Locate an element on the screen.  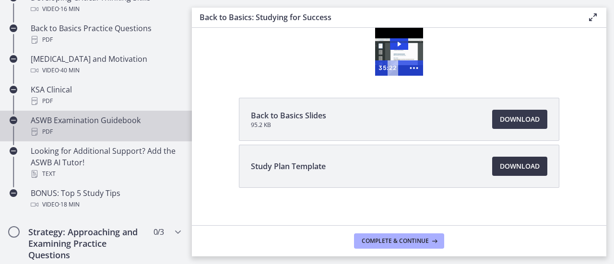
button: Complete & continue is located at coordinates (399, 241).